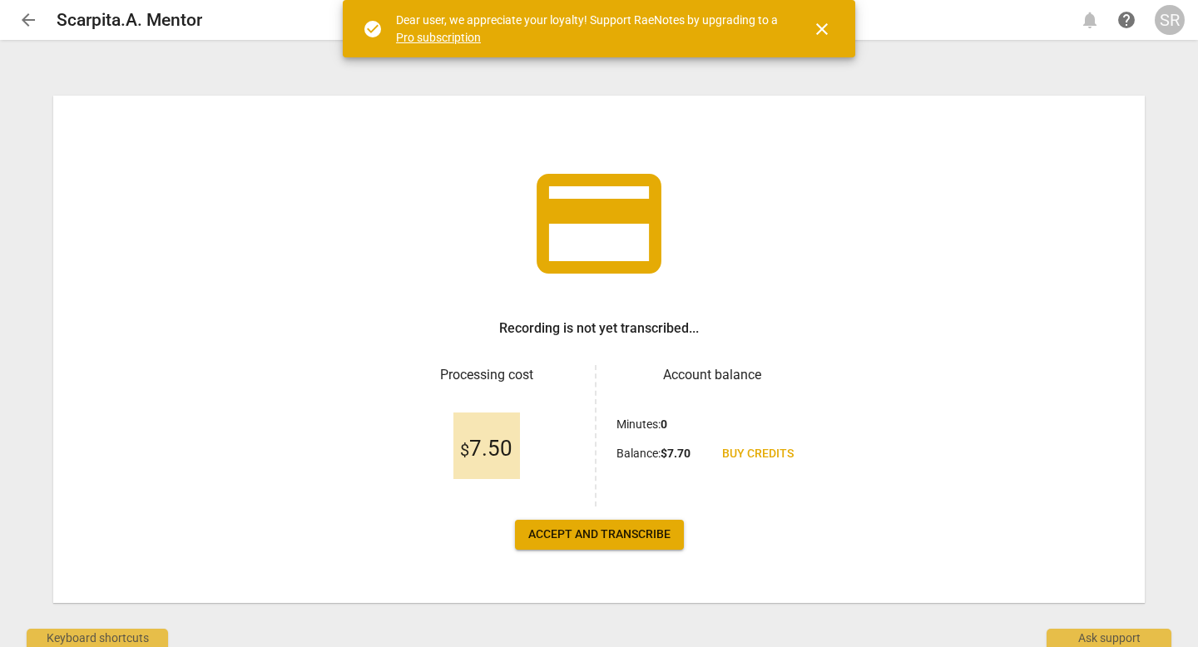  What do you see at coordinates (641, 424) in the screenshot?
I see `p: Minutes :` at bounding box center [641, 424].